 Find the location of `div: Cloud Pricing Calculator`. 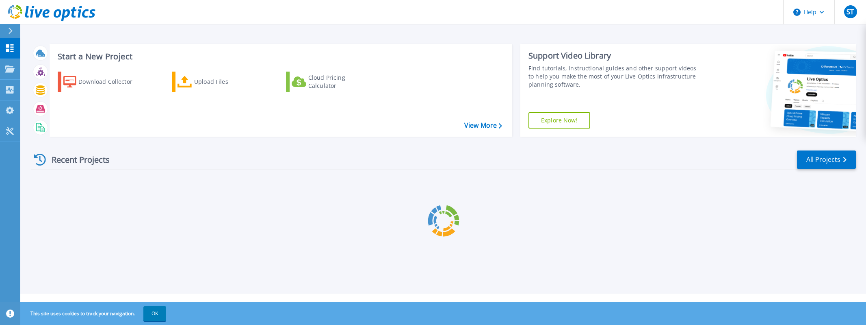

div: Cloud Pricing Calculator is located at coordinates (341, 82).